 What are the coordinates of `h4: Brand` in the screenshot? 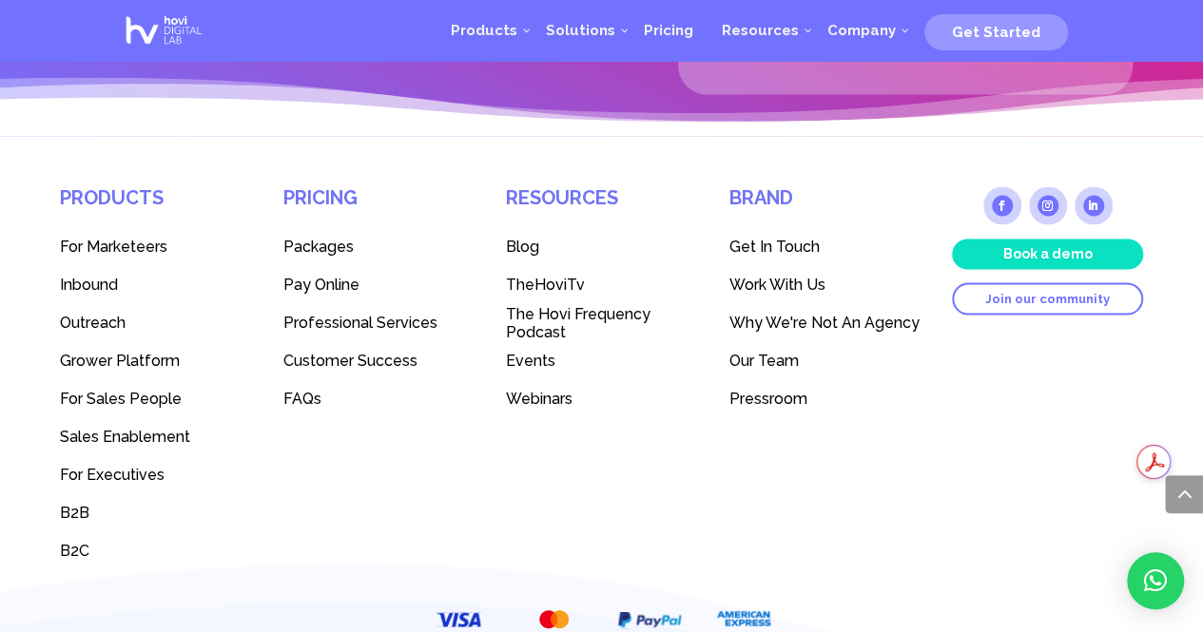 It's located at (824, 206).